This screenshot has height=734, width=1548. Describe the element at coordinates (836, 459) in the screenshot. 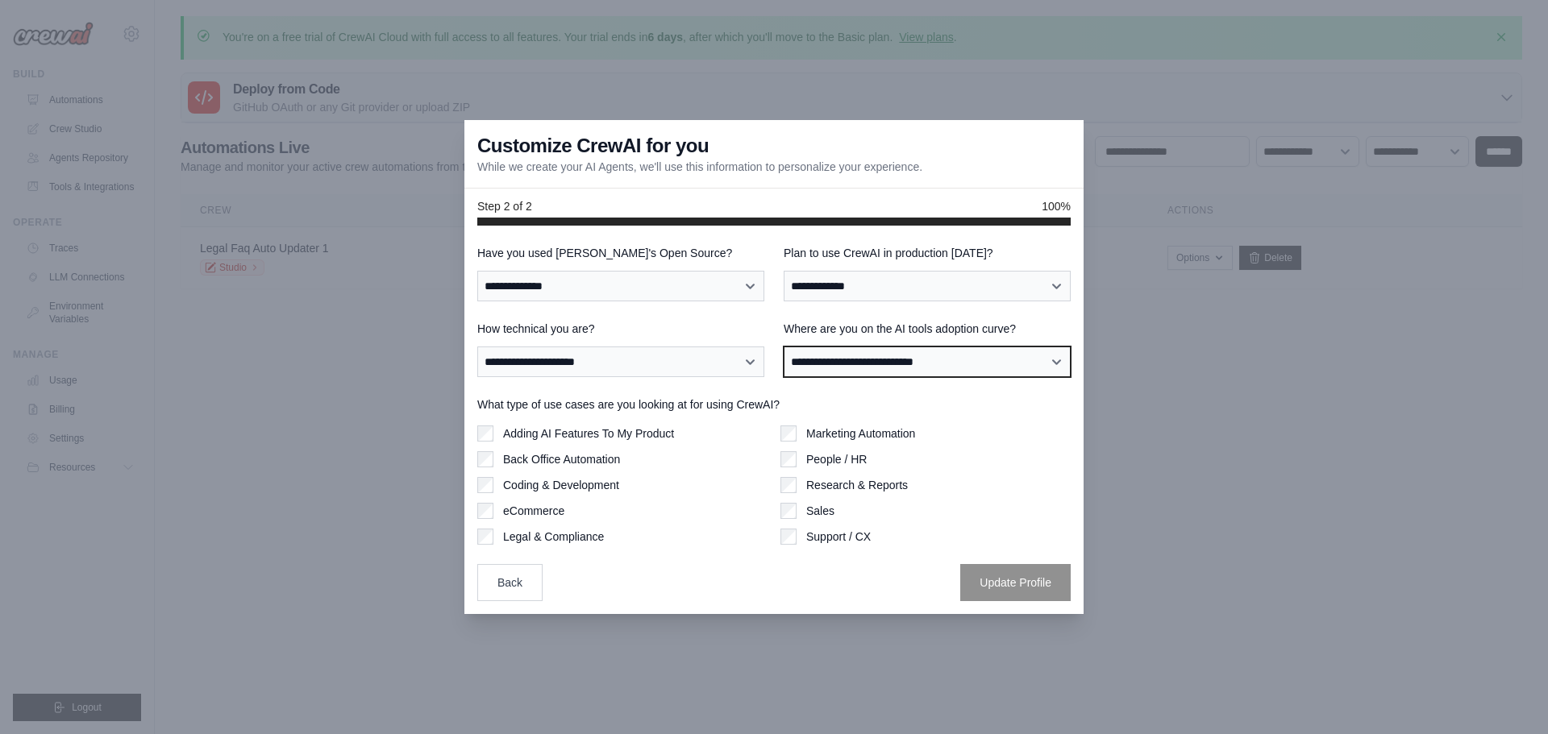

I see `label: People / HR` at that location.